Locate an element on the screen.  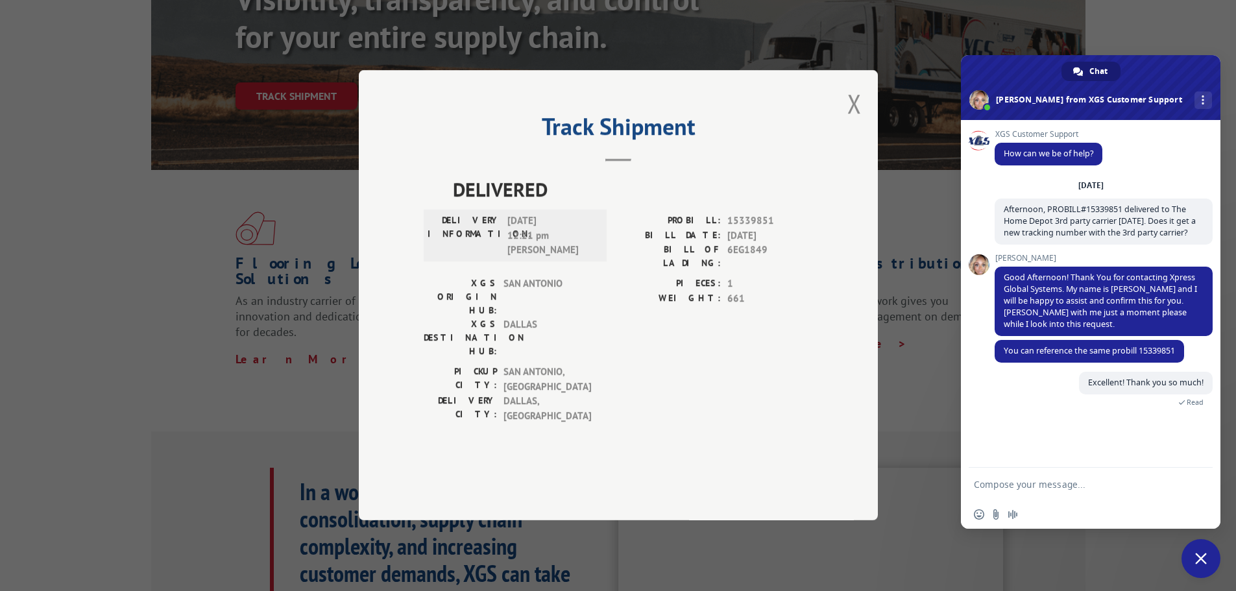
span: How can we be of help? is located at coordinates (1048, 153).